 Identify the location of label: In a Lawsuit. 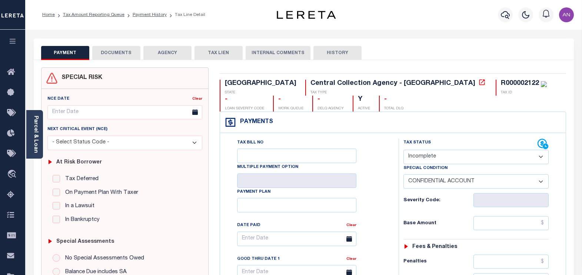
(78, 206).